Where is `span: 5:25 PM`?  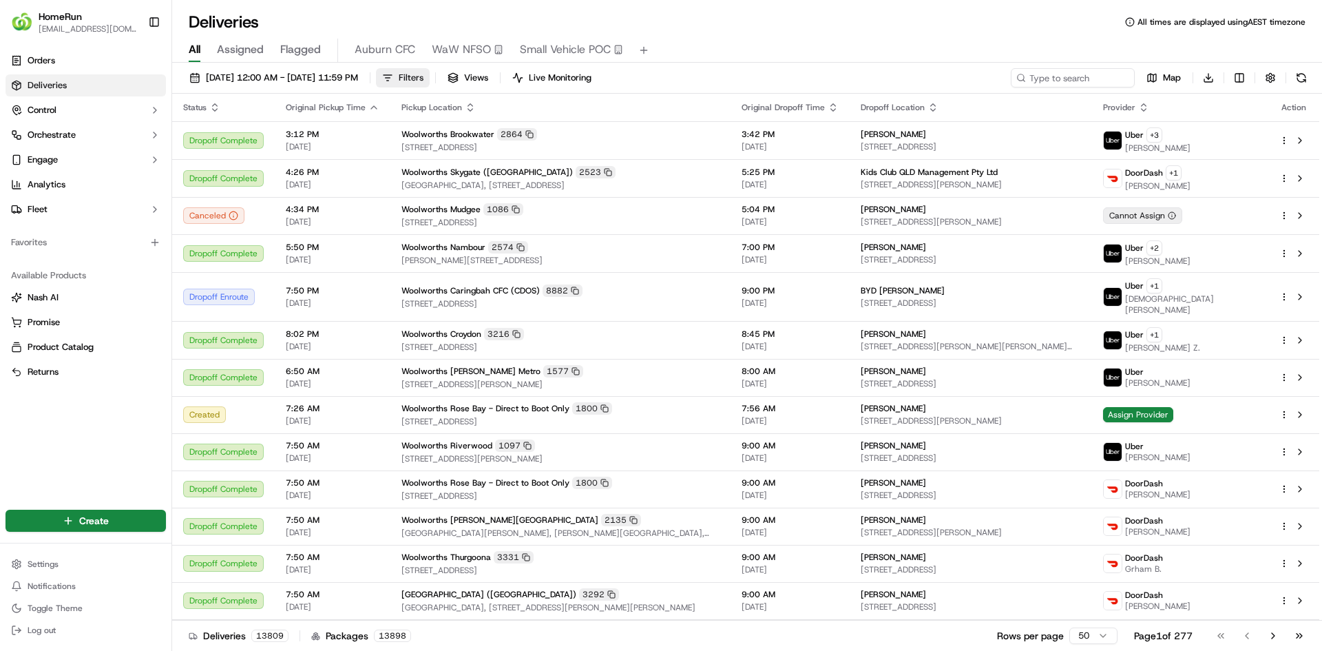
span: 5:25 PM is located at coordinates (790, 172).